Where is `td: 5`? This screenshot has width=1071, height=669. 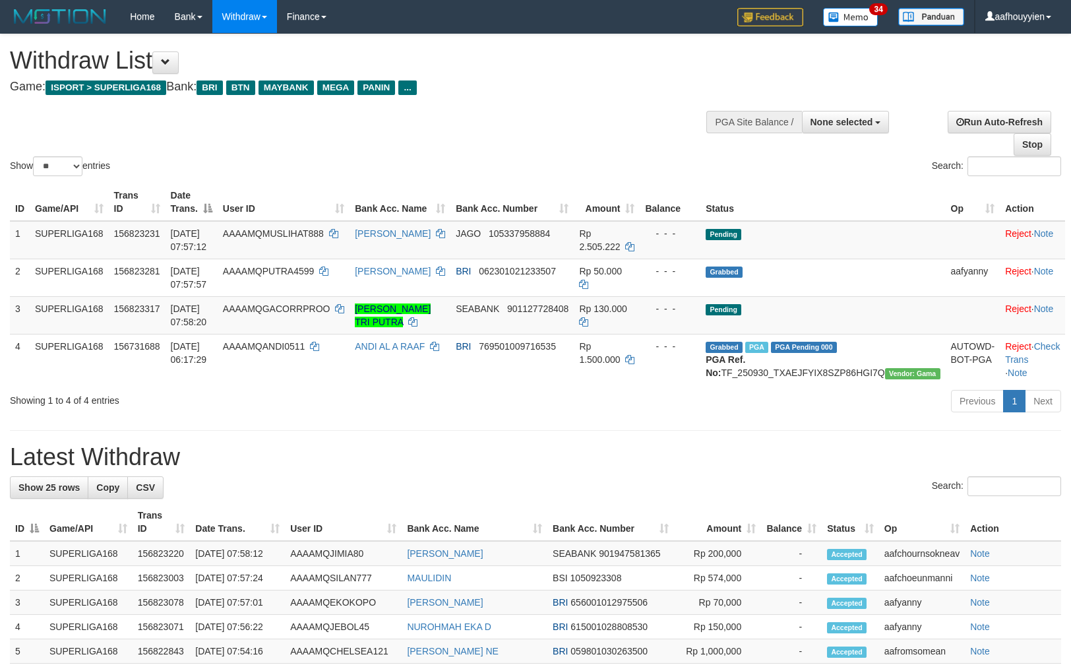 td: 5 is located at coordinates (27, 651).